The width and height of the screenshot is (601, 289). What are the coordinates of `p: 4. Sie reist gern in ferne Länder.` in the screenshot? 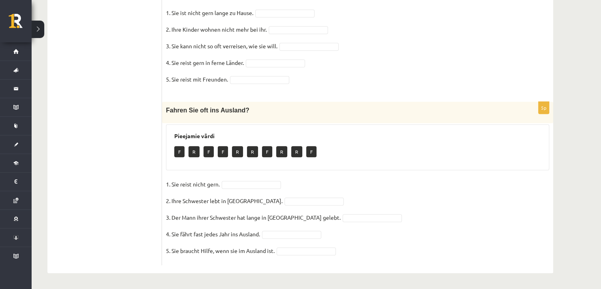 It's located at (205, 62).